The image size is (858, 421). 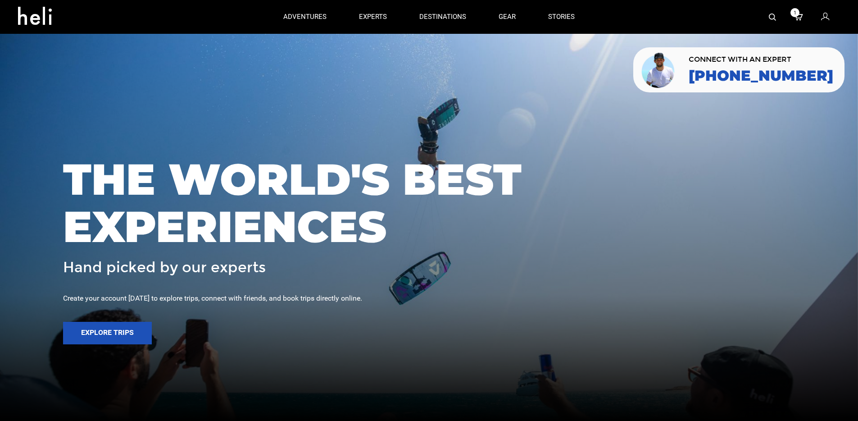 I want to click on p: adventures, so click(x=305, y=17).